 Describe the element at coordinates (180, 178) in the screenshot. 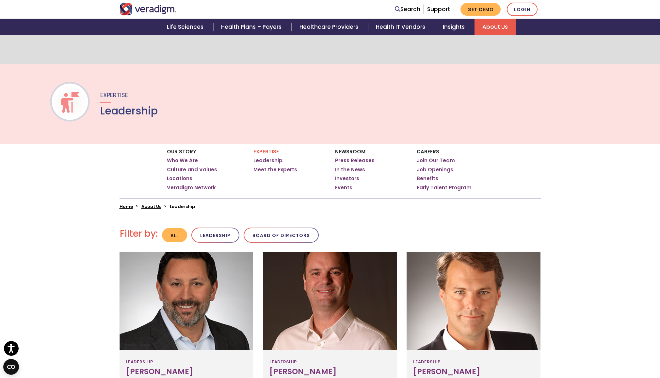

I see `a: Locations` at that location.